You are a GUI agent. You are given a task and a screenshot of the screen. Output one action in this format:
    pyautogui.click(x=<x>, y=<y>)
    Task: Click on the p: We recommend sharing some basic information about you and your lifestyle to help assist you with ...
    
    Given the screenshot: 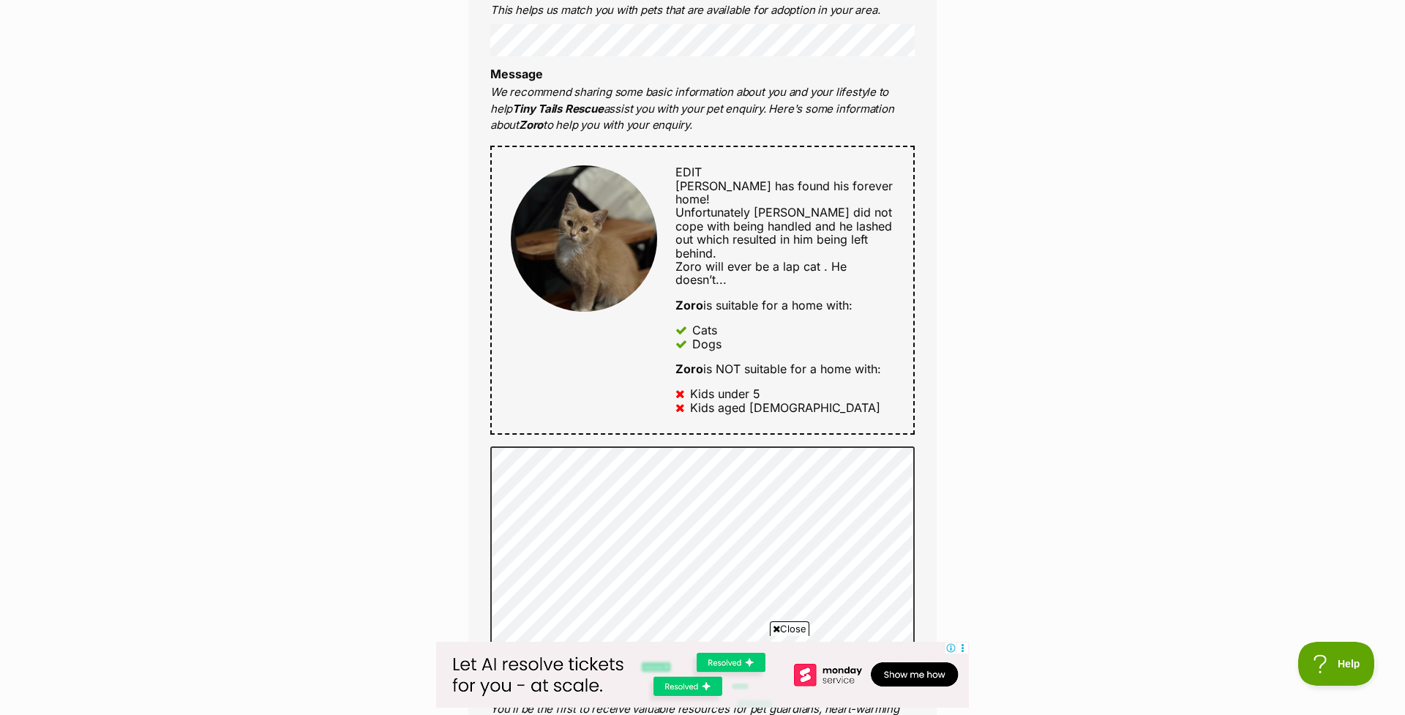 What is the action you would take?
    pyautogui.click(x=702, y=109)
    